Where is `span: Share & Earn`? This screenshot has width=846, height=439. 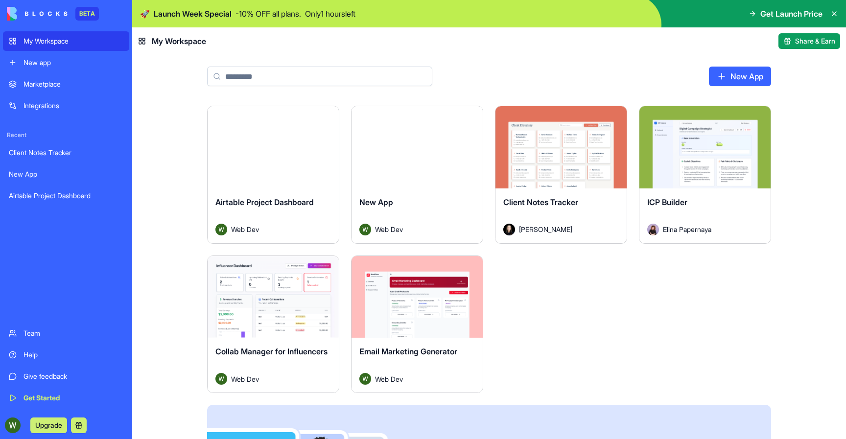
span: Share & Earn is located at coordinates (815, 41).